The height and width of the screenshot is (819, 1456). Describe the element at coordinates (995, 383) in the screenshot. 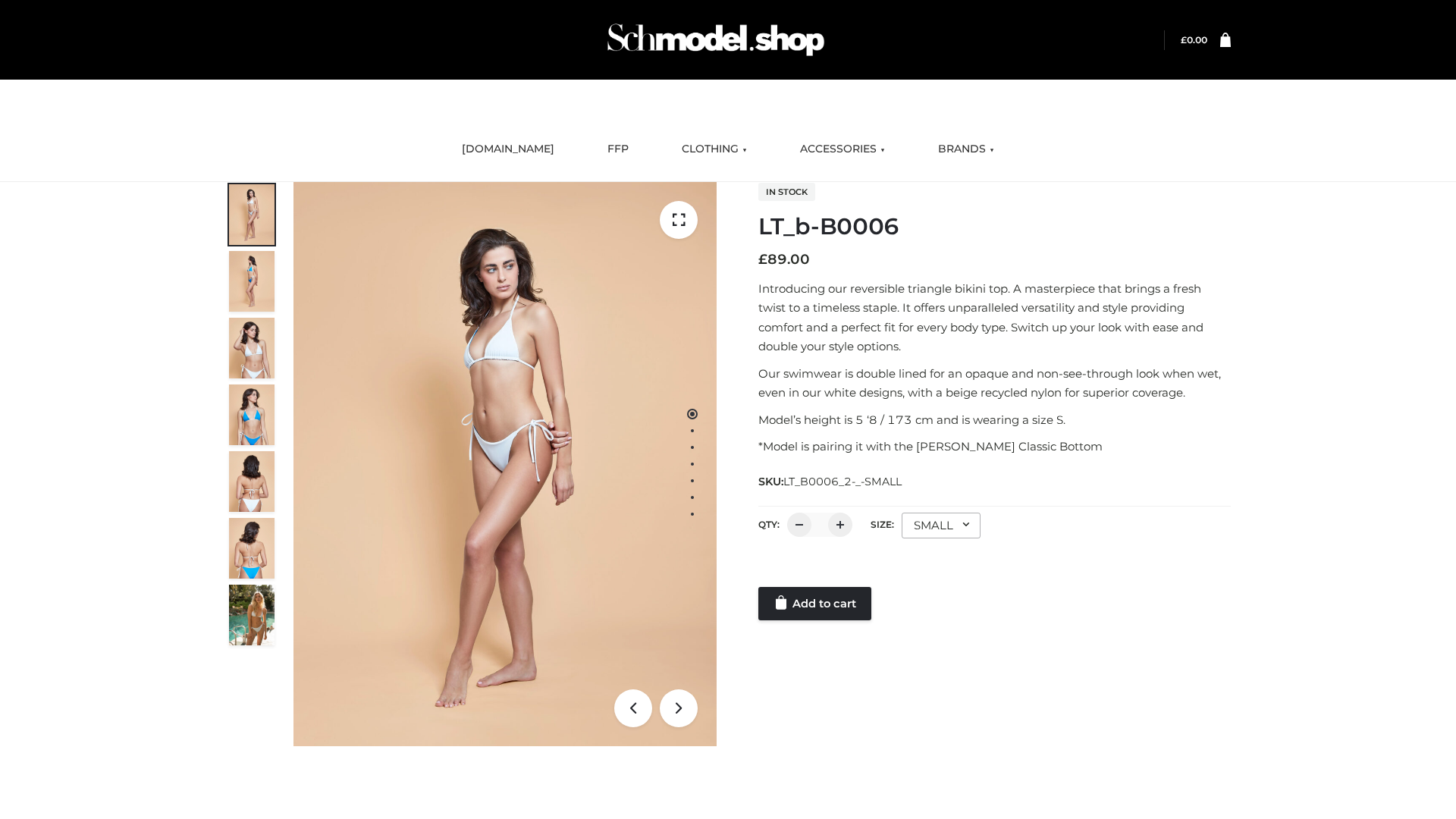

I see `p: Our swimwear is double lined for an opaque and non-see-through look when wet, even in our white d...` at that location.